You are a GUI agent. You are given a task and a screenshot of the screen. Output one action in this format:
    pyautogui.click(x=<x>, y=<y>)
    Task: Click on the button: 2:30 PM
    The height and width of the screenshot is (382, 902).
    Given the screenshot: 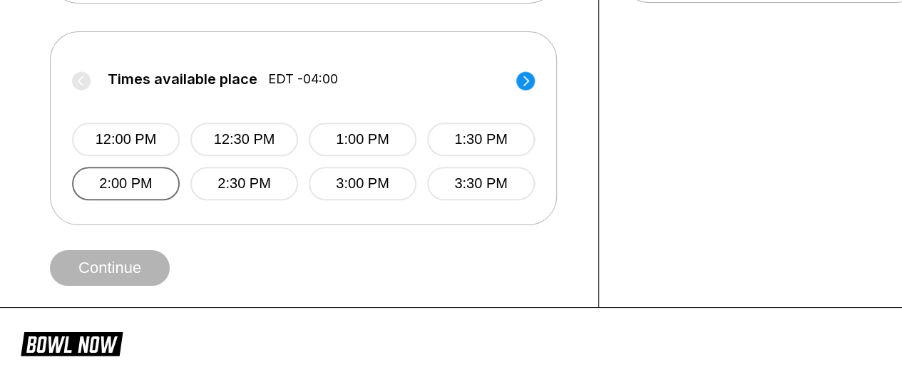 What is the action you would take?
    pyautogui.click(x=244, y=183)
    